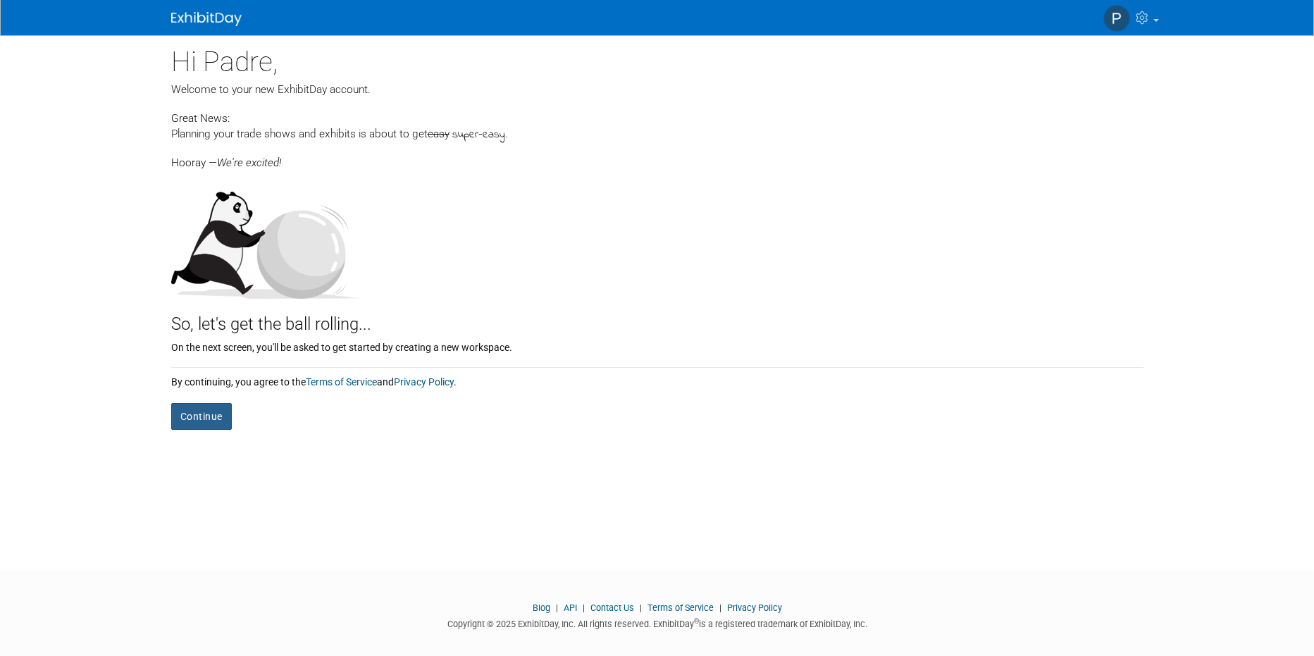 The height and width of the screenshot is (656, 1314). What do you see at coordinates (478, 135) in the screenshot?
I see `span: super-easy` at bounding box center [478, 135].